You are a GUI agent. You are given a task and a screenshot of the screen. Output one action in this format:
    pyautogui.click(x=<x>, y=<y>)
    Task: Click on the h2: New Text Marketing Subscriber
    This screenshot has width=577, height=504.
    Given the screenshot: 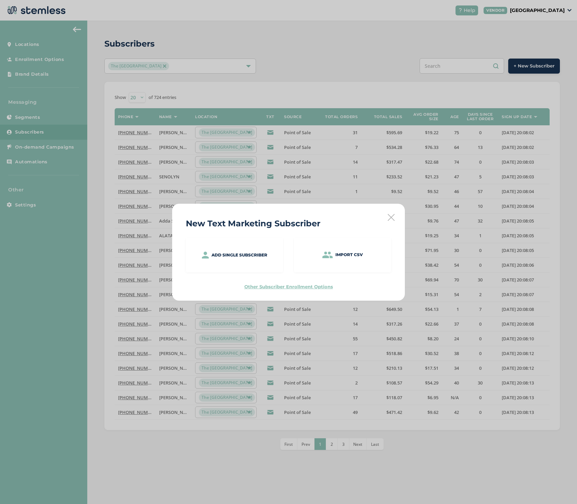 What is the action you would take?
    pyautogui.click(x=253, y=224)
    